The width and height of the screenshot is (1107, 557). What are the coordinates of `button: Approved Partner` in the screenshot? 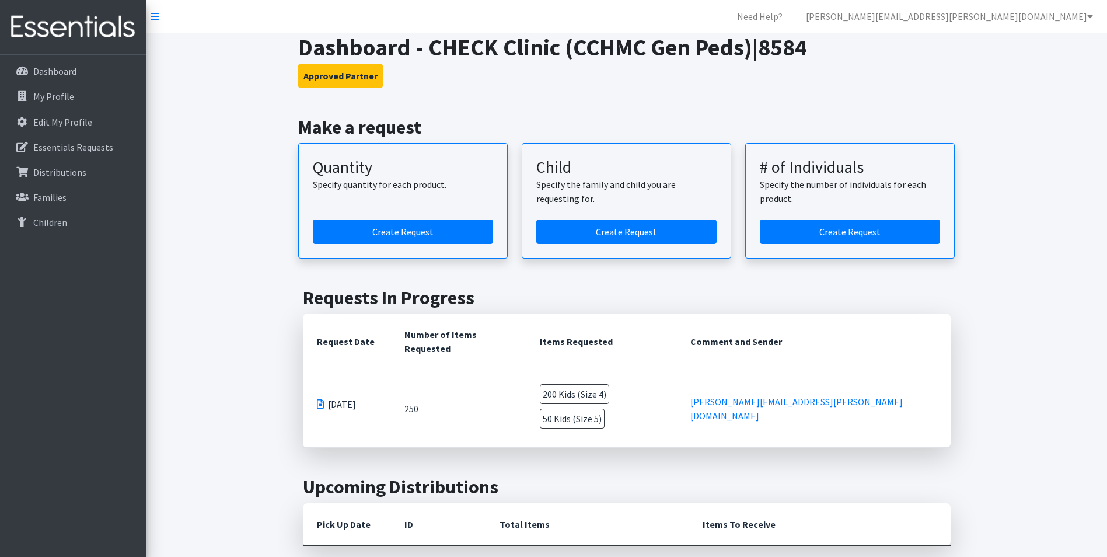 It's located at (340, 76).